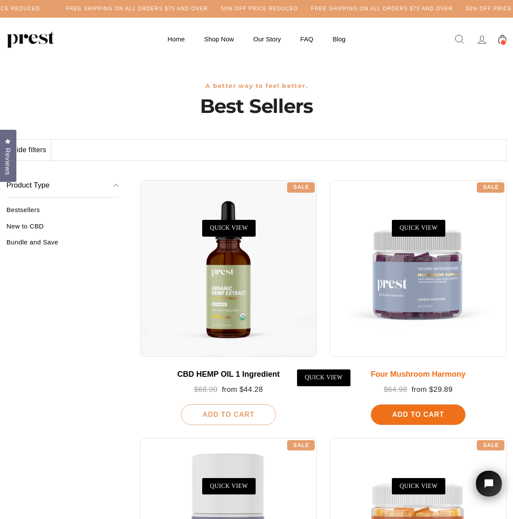 Image resolution: width=513 pixels, height=519 pixels. What do you see at coordinates (257, 39) in the screenshot?
I see `ul: Primary` at bounding box center [257, 39].